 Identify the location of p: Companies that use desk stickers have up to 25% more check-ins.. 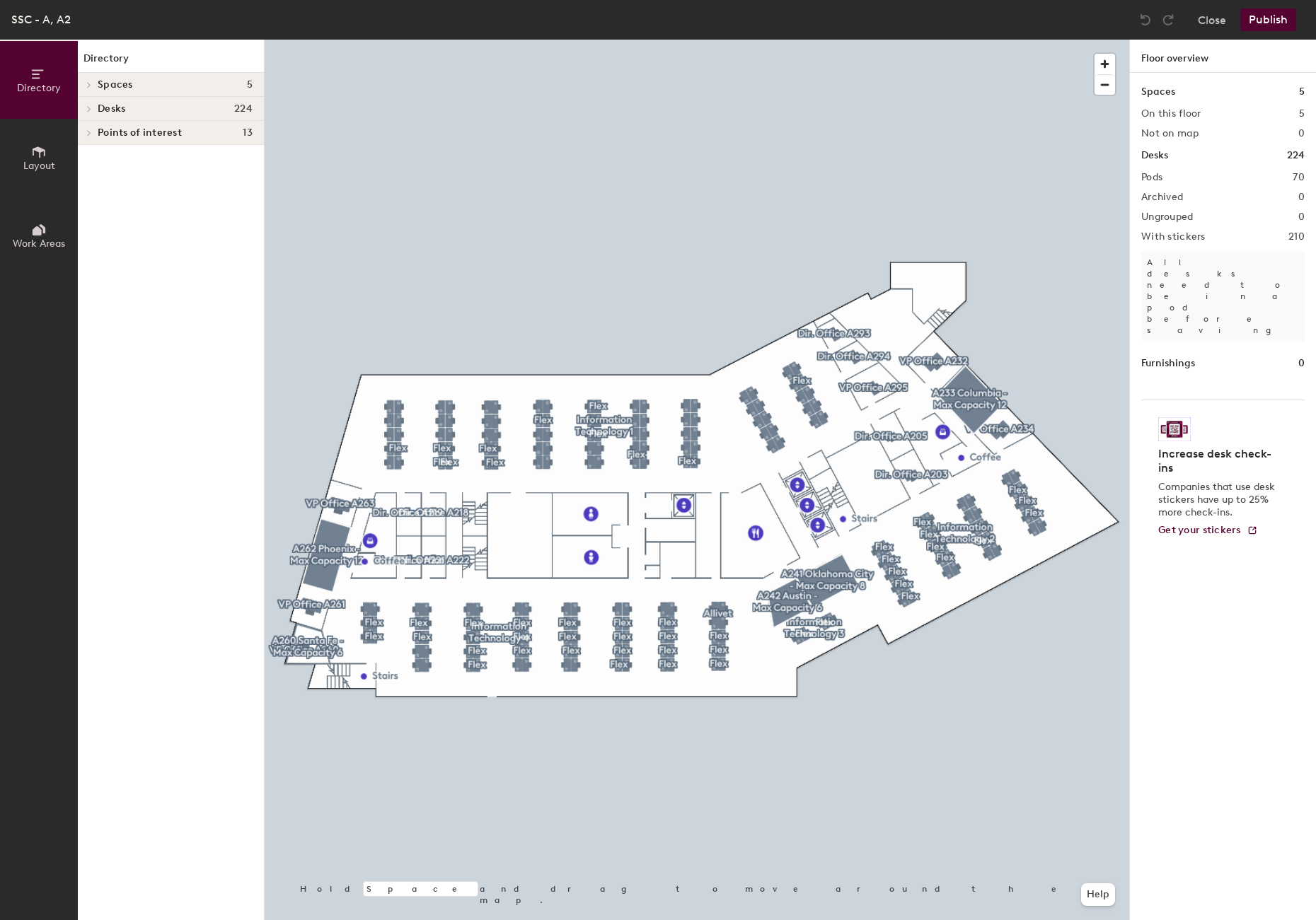
(1218, 500).